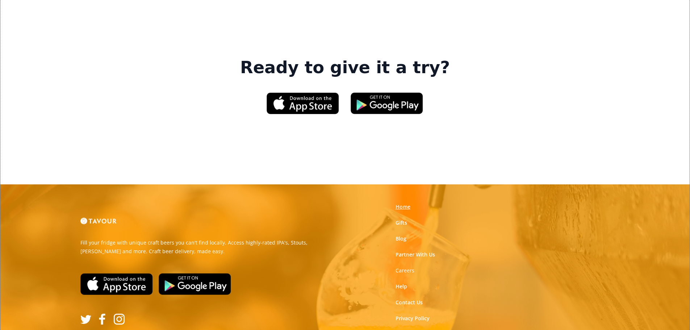 The image size is (690, 330). Describe the element at coordinates (345, 68) in the screenshot. I see `strong: Ready to give it a try?` at that location.